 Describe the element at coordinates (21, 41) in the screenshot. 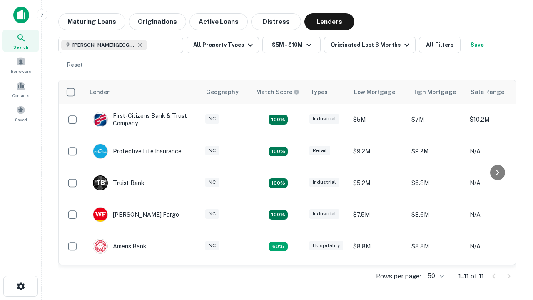

I see `div: Search` at that location.